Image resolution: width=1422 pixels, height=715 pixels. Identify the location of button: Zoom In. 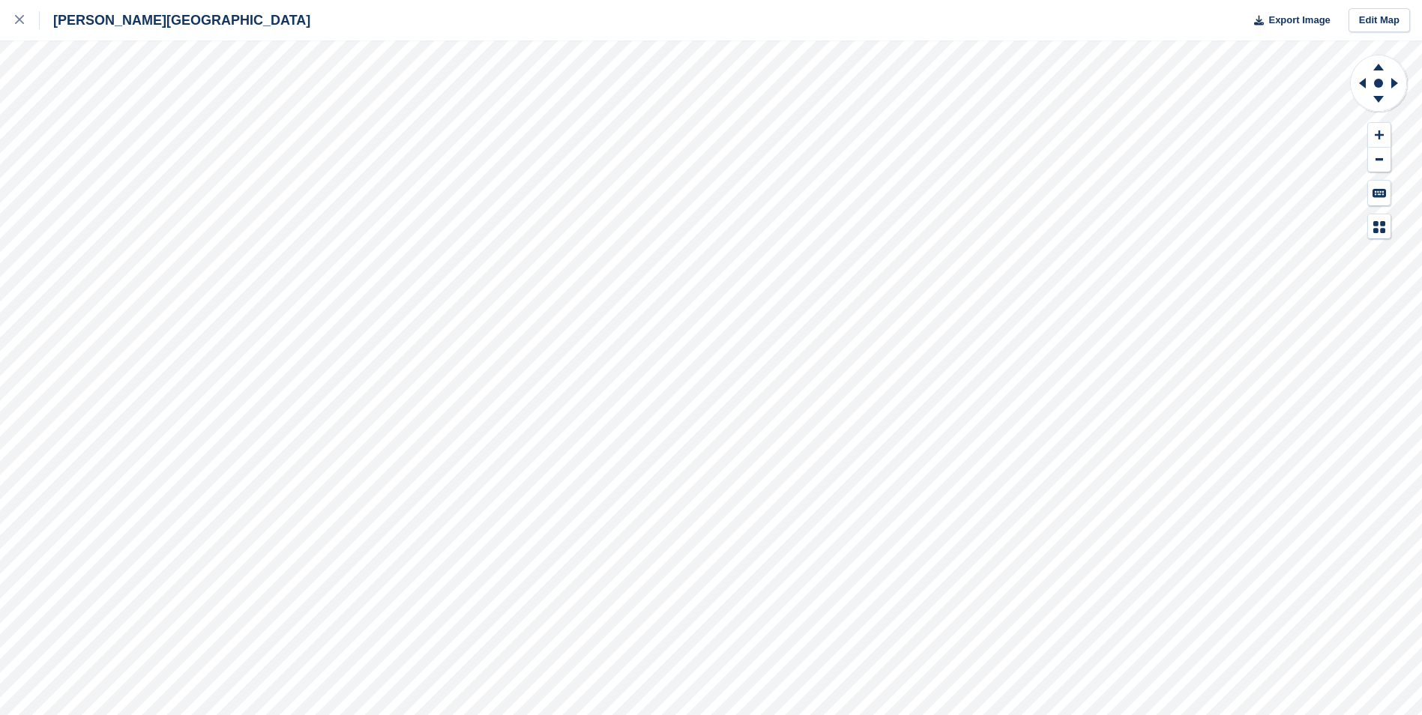
(1379, 135).